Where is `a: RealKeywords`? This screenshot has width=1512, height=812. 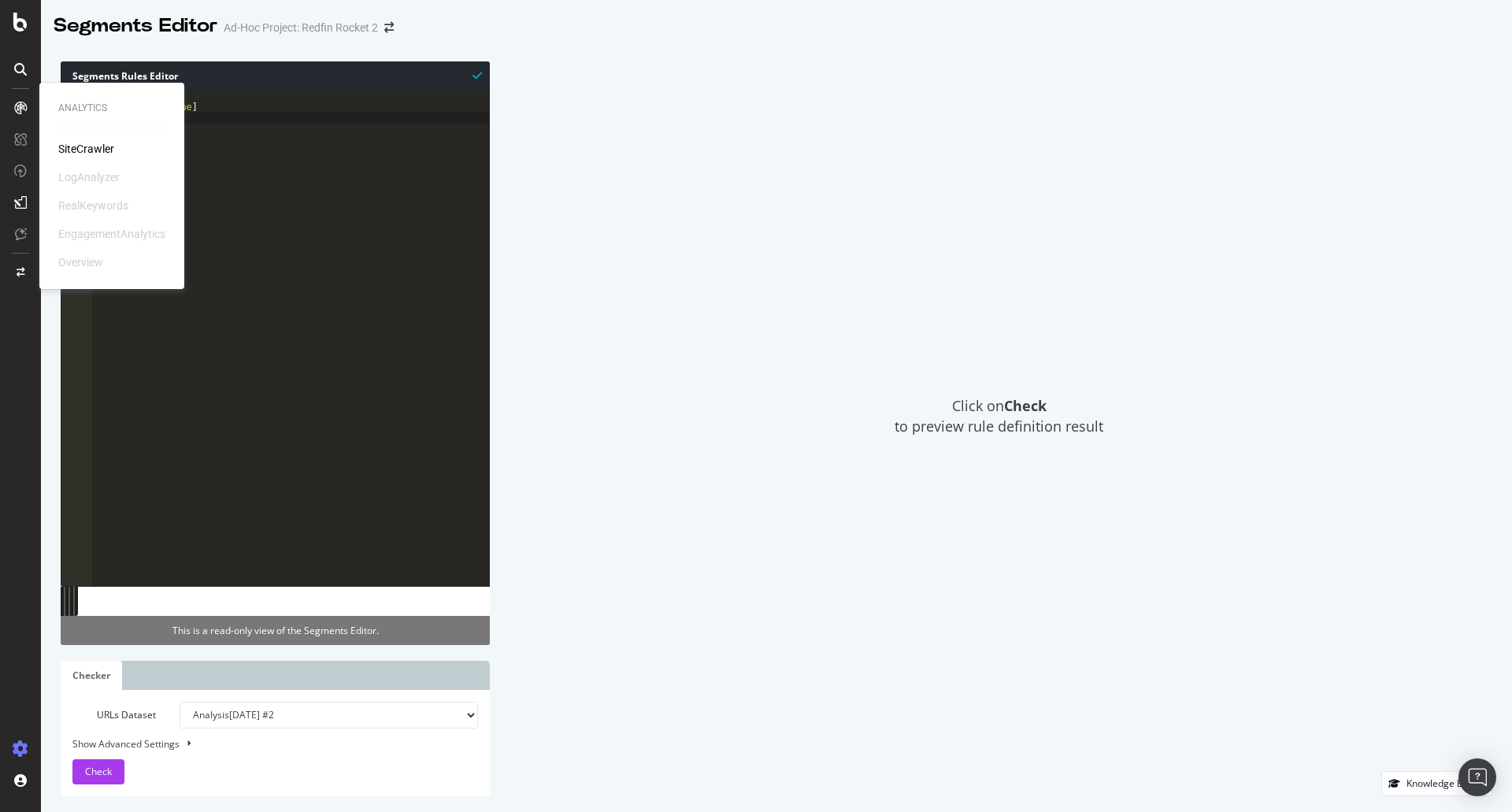
a: RealKeywords is located at coordinates (93, 206).